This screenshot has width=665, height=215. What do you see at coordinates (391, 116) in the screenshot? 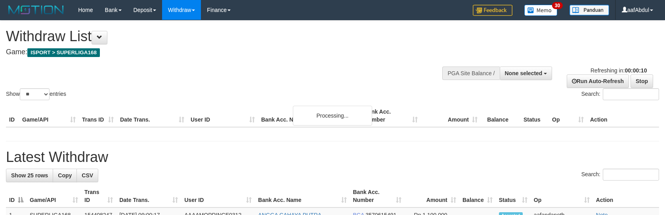
I see `th: Bank Acc. Number` at bounding box center [391, 116].